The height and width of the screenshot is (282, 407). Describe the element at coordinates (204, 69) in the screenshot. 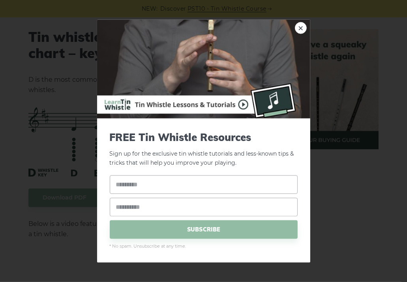

I see `img: Tin Whistle Buying Guide Preview` at that location.